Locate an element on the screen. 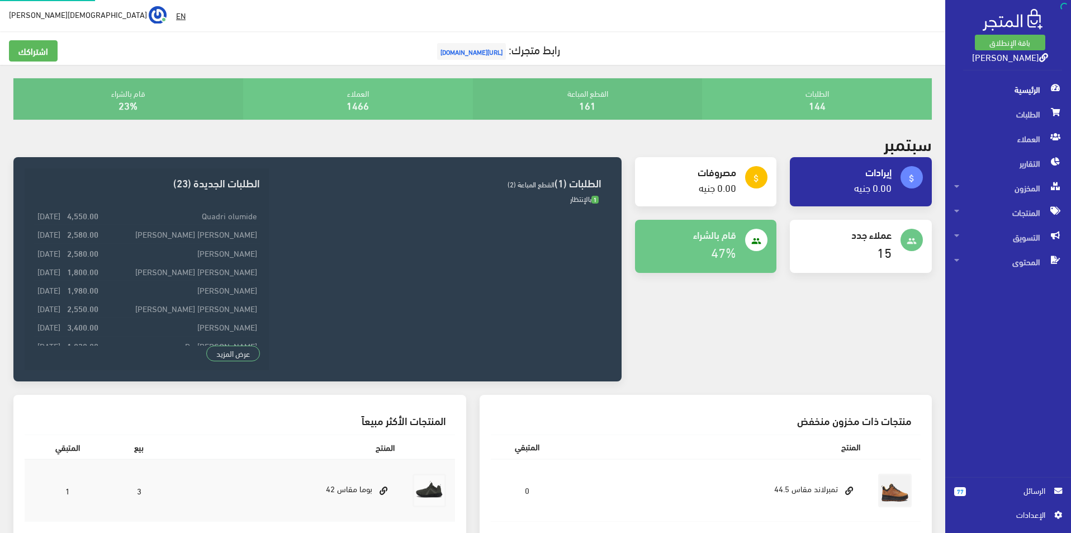 This screenshot has height=533, width=1071. strong: 4,550.00 is located at coordinates (83, 215).